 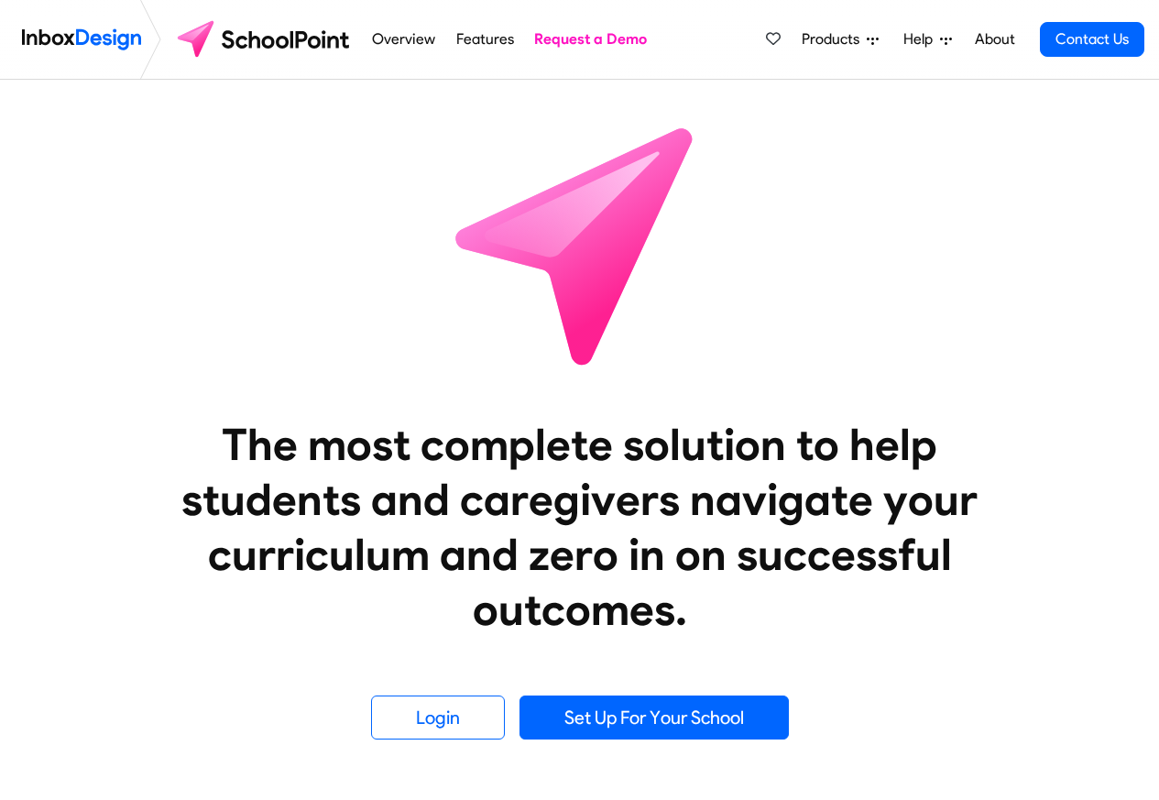 What do you see at coordinates (580, 245) in the screenshot?
I see `img: icon_schoolpoint.svg` at bounding box center [580, 245].